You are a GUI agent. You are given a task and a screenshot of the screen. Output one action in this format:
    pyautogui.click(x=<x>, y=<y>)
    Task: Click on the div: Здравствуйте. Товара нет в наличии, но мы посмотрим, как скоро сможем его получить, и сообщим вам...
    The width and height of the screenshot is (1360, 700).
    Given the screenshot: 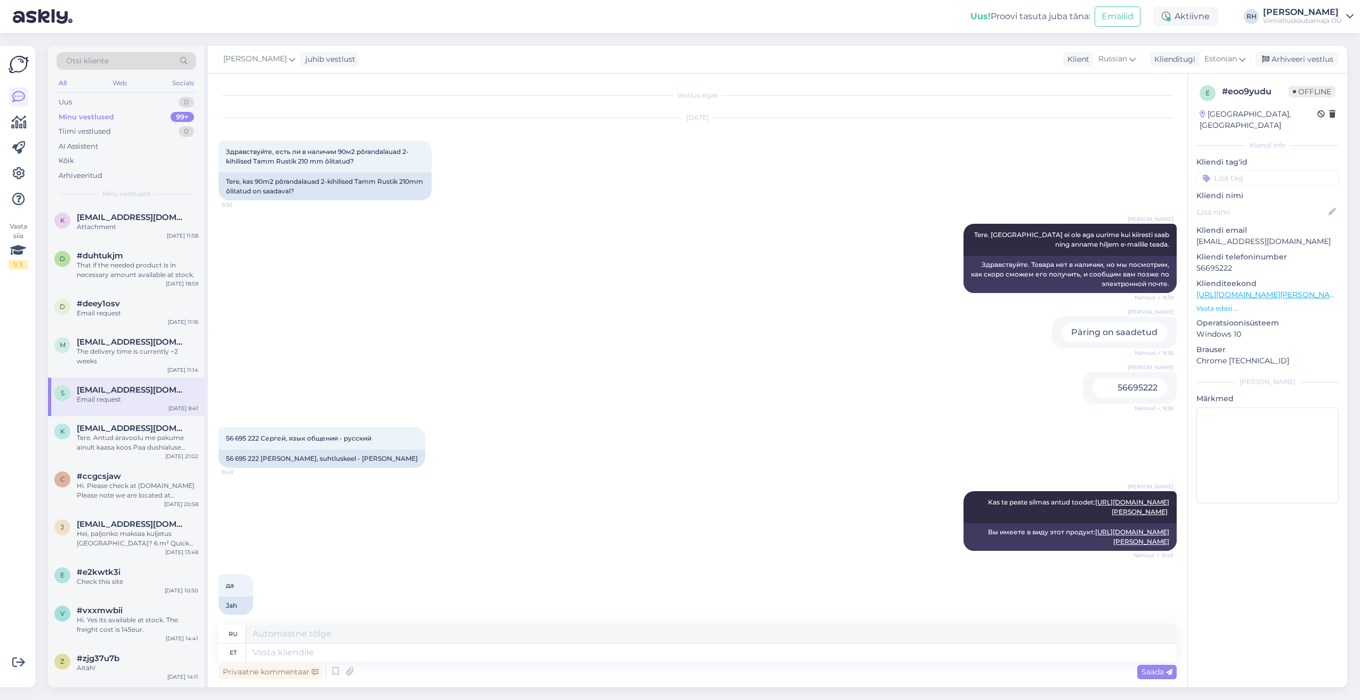 What is the action you would take?
    pyautogui.click(x=1070, y=274)
    